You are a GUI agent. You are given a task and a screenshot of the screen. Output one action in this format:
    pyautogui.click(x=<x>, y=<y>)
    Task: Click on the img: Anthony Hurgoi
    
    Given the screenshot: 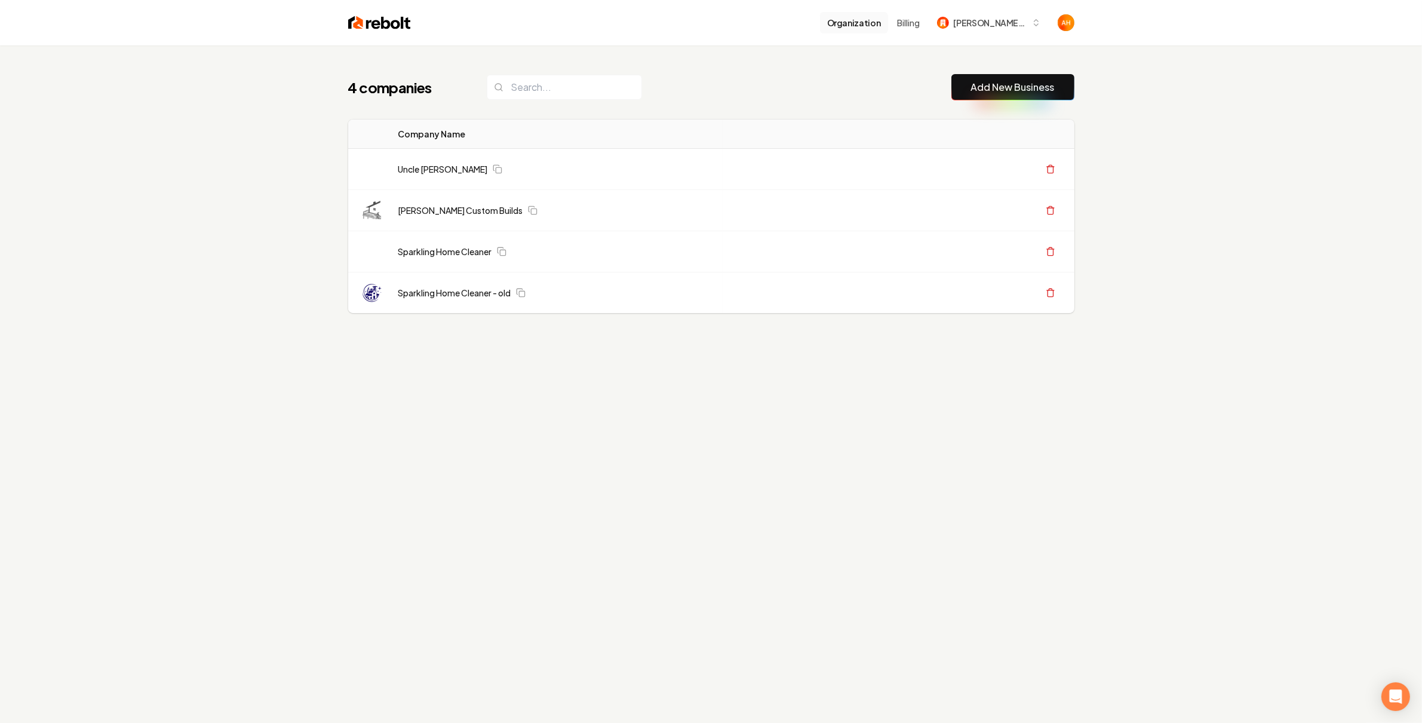 What is the action you would take?
    pyautogui.click(x=1066, y=23)
    